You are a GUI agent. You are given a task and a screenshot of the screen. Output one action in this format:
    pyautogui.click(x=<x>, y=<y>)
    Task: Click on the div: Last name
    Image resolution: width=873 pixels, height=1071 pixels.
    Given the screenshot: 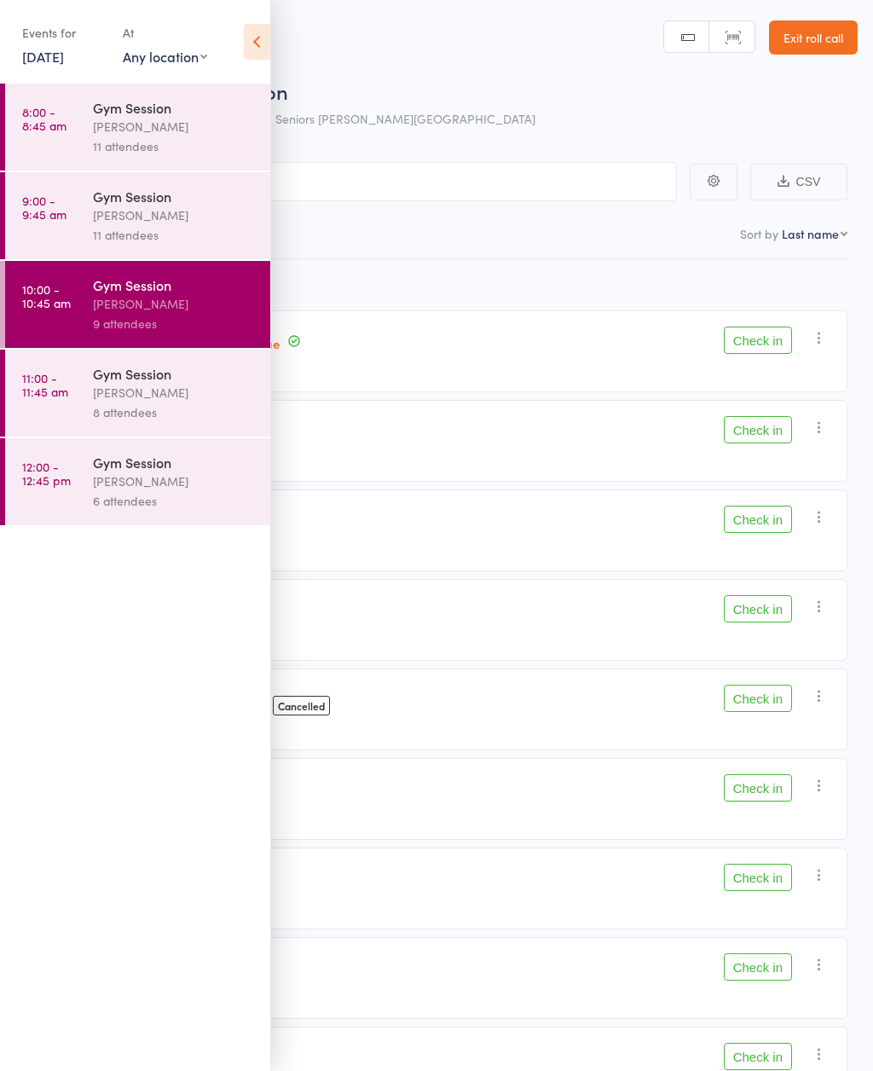 What is the action you would take?
    pyautogui.click(x=810, y=234)
    